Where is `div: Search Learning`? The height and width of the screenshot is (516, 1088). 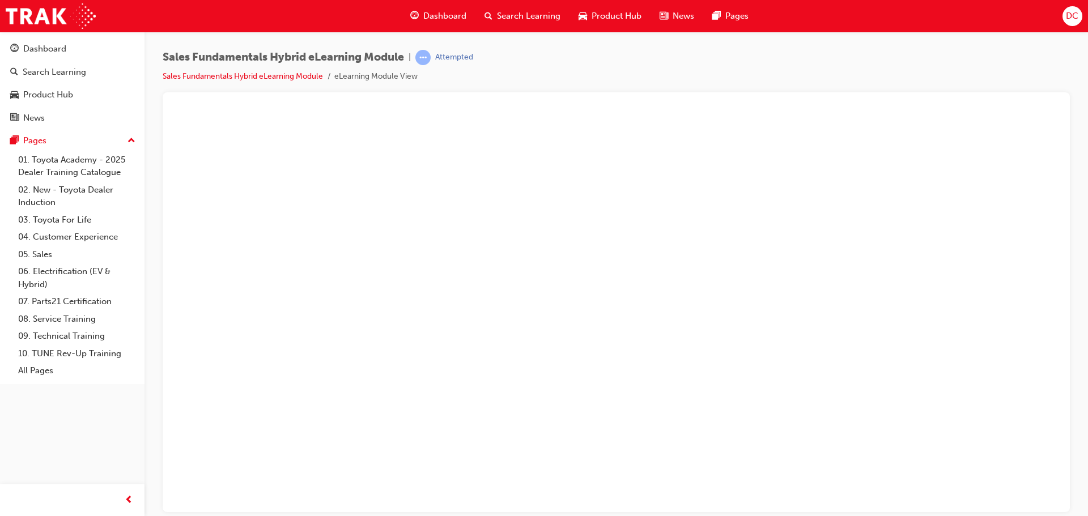 div: Search Learning is located at coordinates (54, 72).